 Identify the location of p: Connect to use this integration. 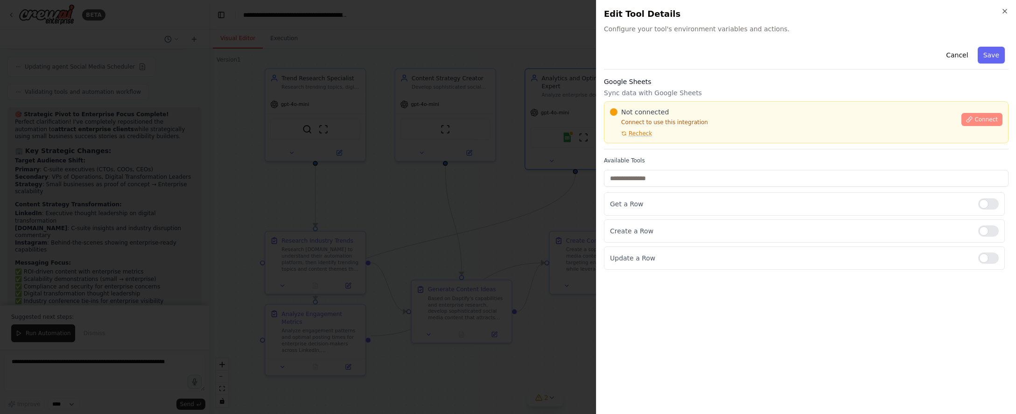
(782, 122).